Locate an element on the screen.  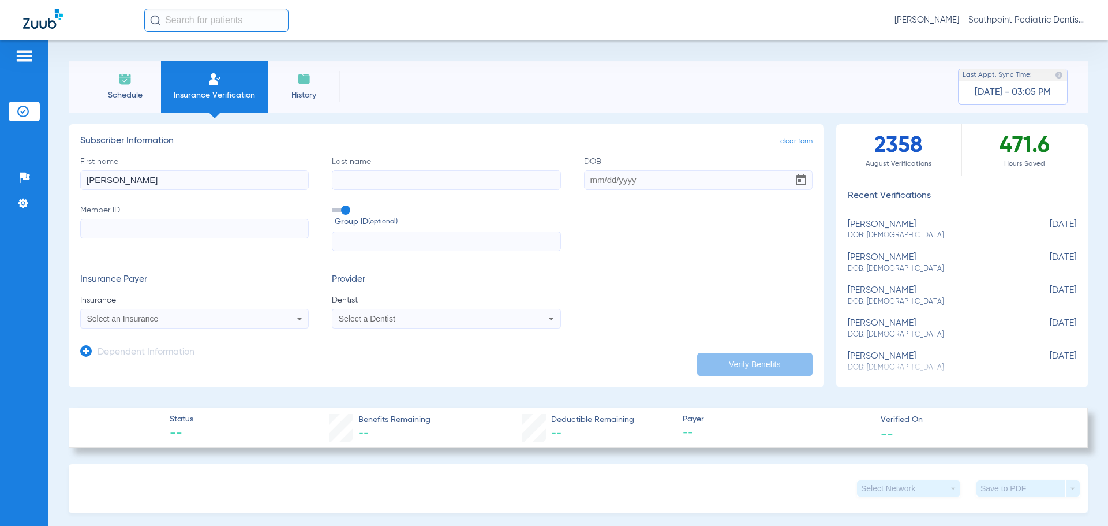
img: Schedule is located at coordinates (125, 79).